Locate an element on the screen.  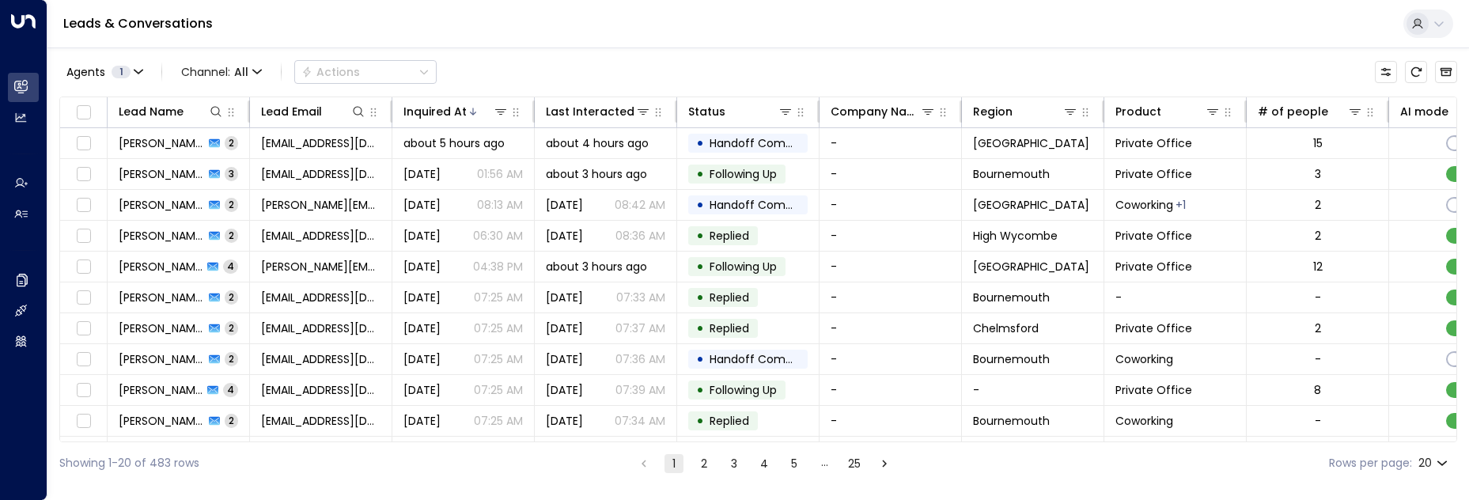
label: Rows per page: is located at coordinates (1370, 463).